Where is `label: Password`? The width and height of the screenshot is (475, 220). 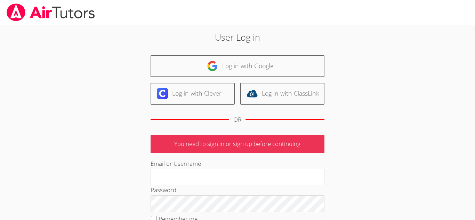 label: Password is located at coordinates (163, 190).